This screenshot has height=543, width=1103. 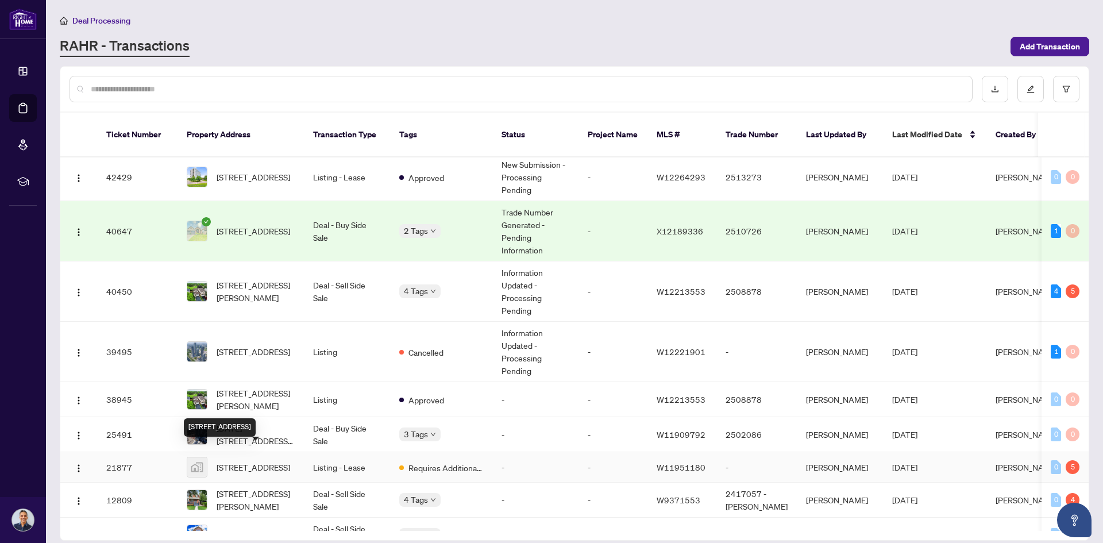 I want to click on span: Requires Additional Docs, so click(x=446, y=468).